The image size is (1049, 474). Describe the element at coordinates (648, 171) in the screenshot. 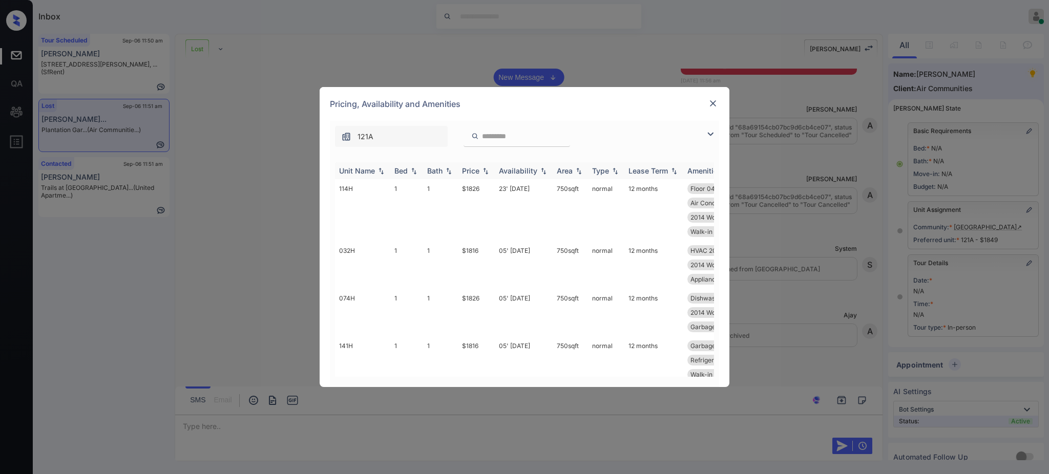

I see `div: Lease Term` at that location.